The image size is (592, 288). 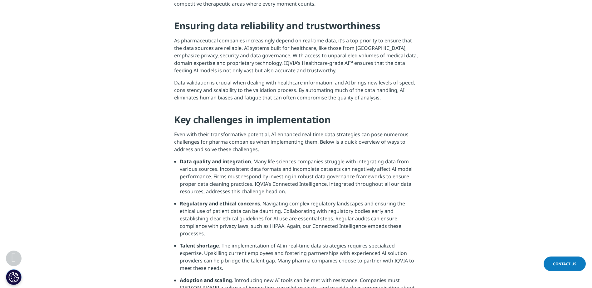 I want to click on p: As pharmaceutical companies increasingly depend on real-time data, it’s a top priority to ensure ..., so click(x=296, y=58).